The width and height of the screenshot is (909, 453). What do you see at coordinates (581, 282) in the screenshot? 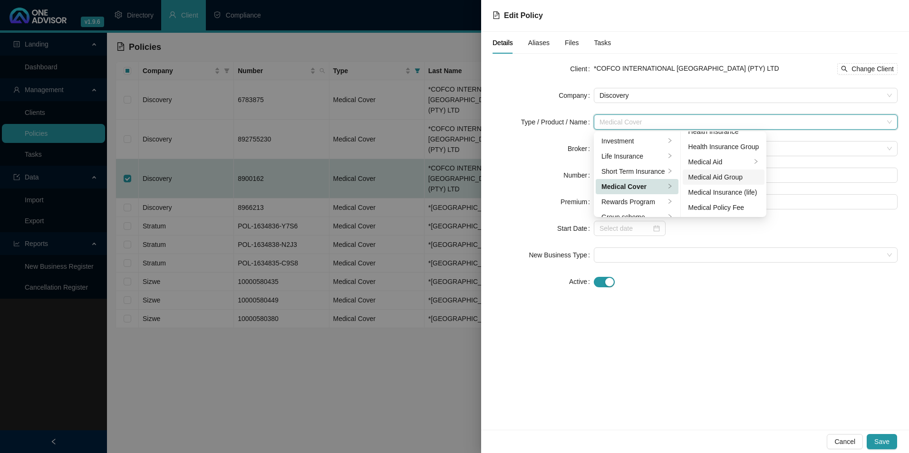
I see `label: Active` at bounding box center [581, 282].